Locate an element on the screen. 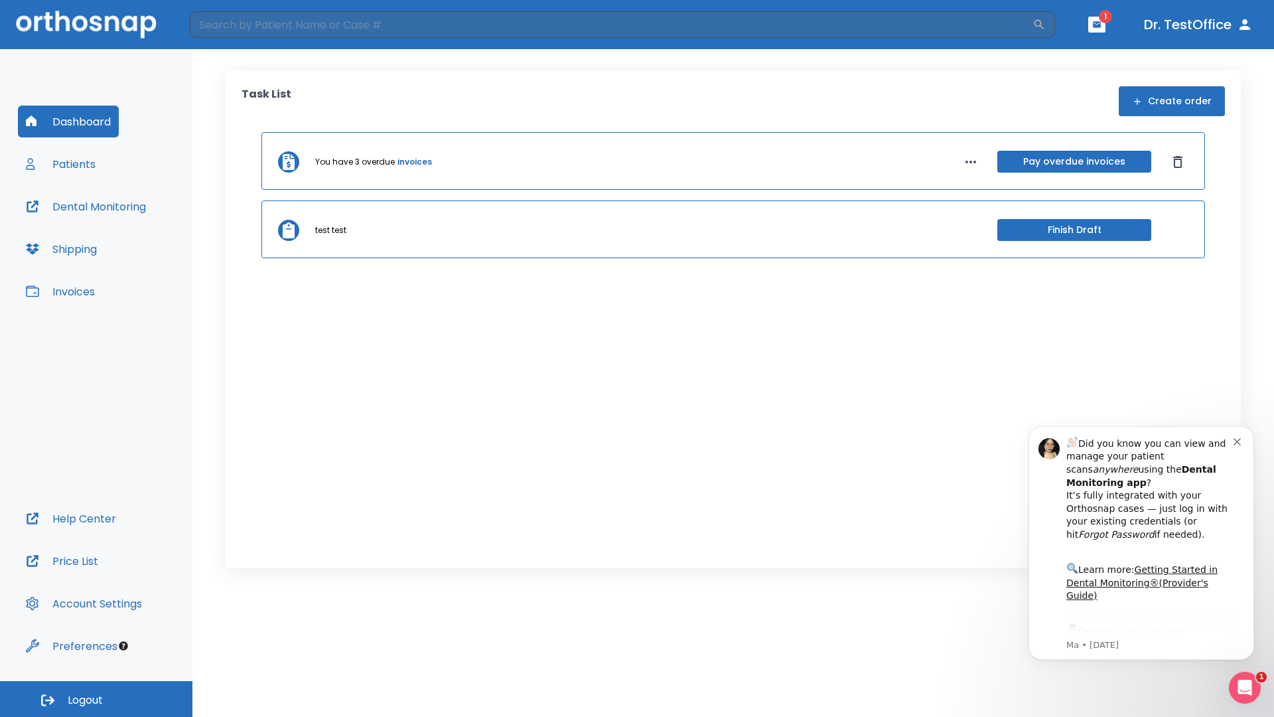 The image size is (1274, 717). div: Download the app: | ​ Let us know if you need help getting started! is located at coordinates (141, 250).